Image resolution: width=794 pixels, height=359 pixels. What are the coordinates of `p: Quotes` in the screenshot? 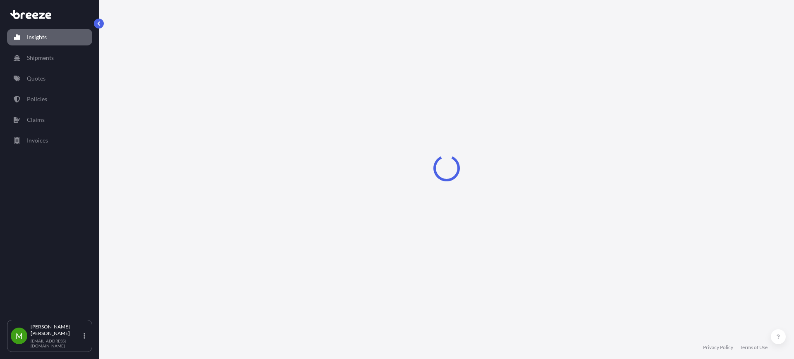 It's located at (36, 79).